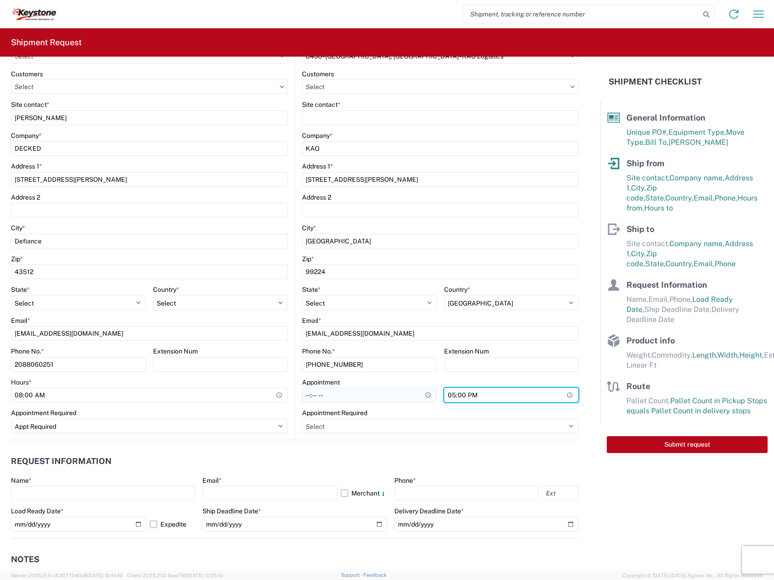  Describe the element at coordinates (671, 355) in the screenshot. I see `span: Commodity,` at that location.